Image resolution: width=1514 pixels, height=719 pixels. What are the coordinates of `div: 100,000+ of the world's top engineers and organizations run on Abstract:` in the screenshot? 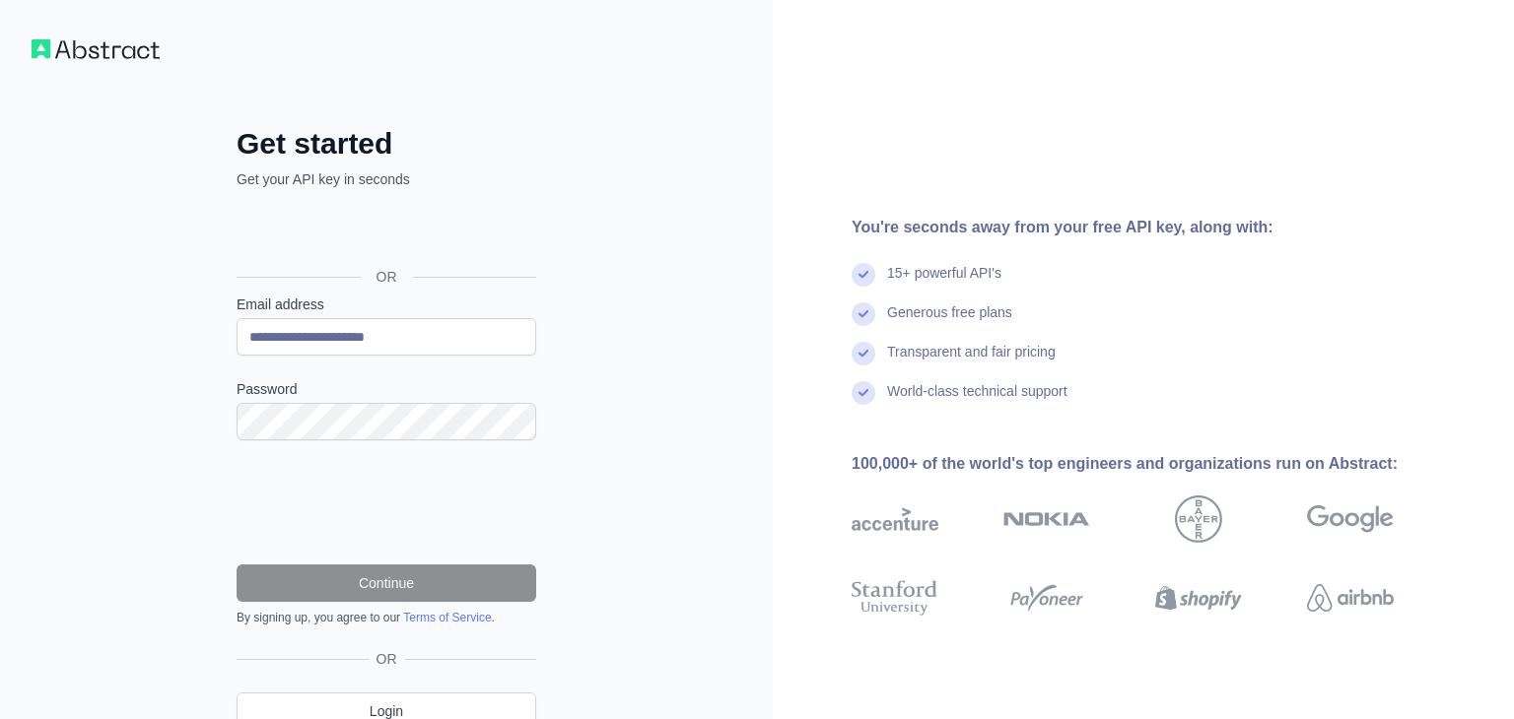 It's located at (1154, 464).